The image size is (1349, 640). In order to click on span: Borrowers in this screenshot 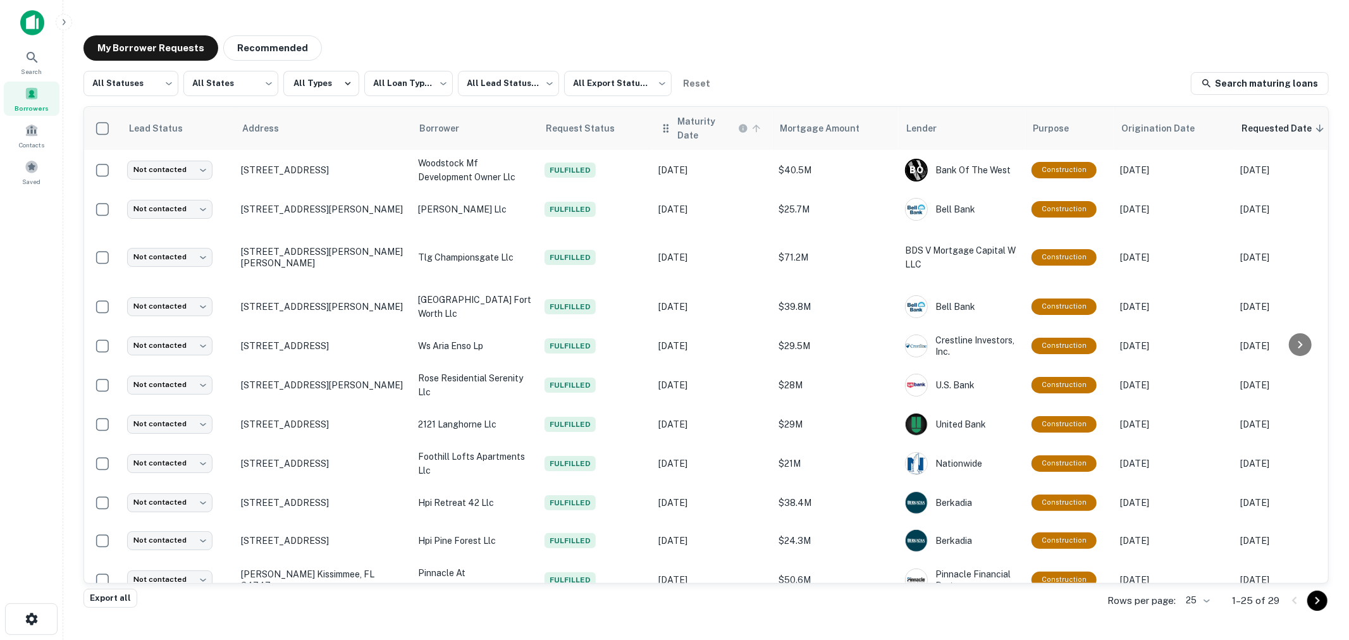, I will do `click(32, 108)`.